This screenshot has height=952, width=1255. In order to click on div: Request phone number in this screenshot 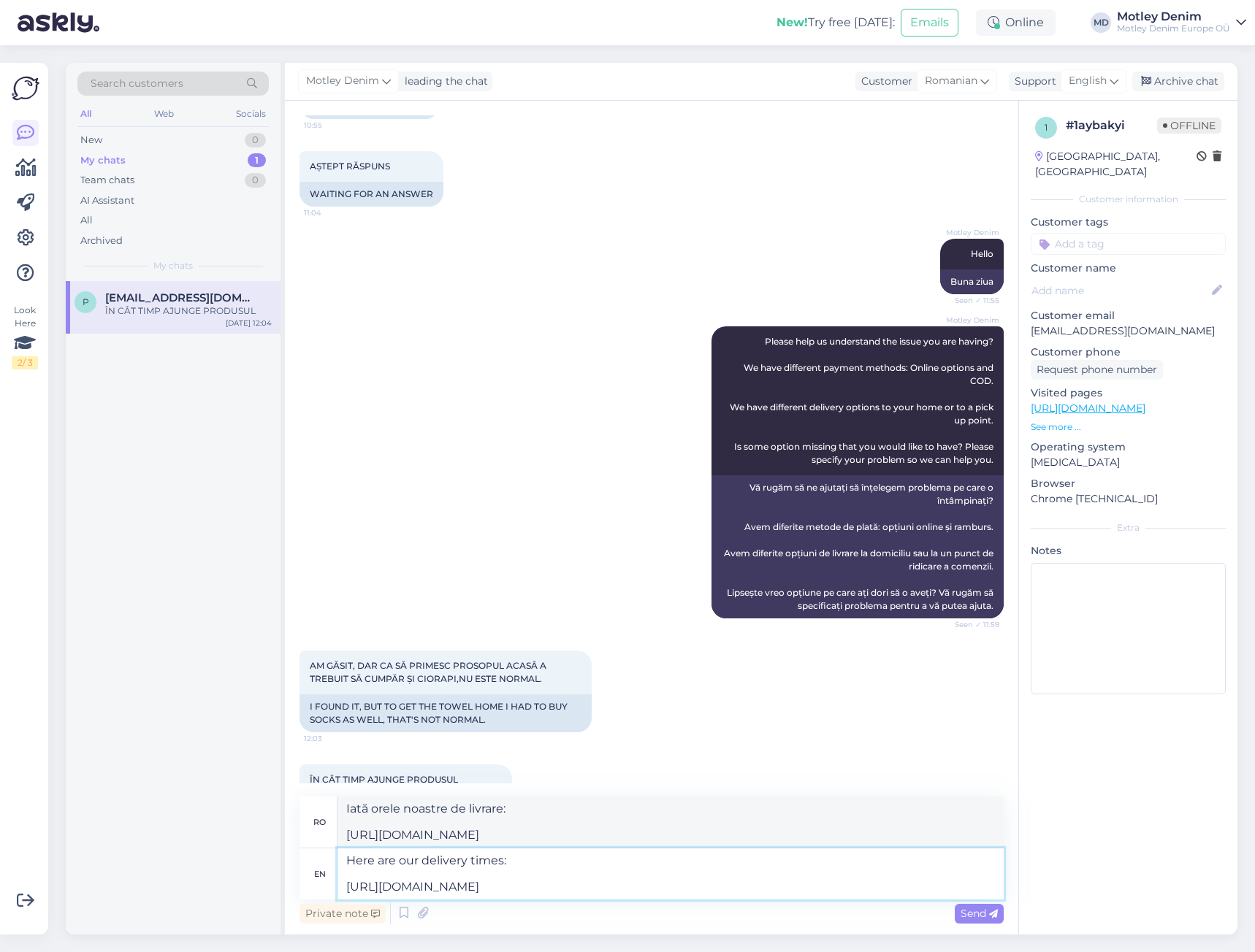, I will do `click(1096, 369)`.